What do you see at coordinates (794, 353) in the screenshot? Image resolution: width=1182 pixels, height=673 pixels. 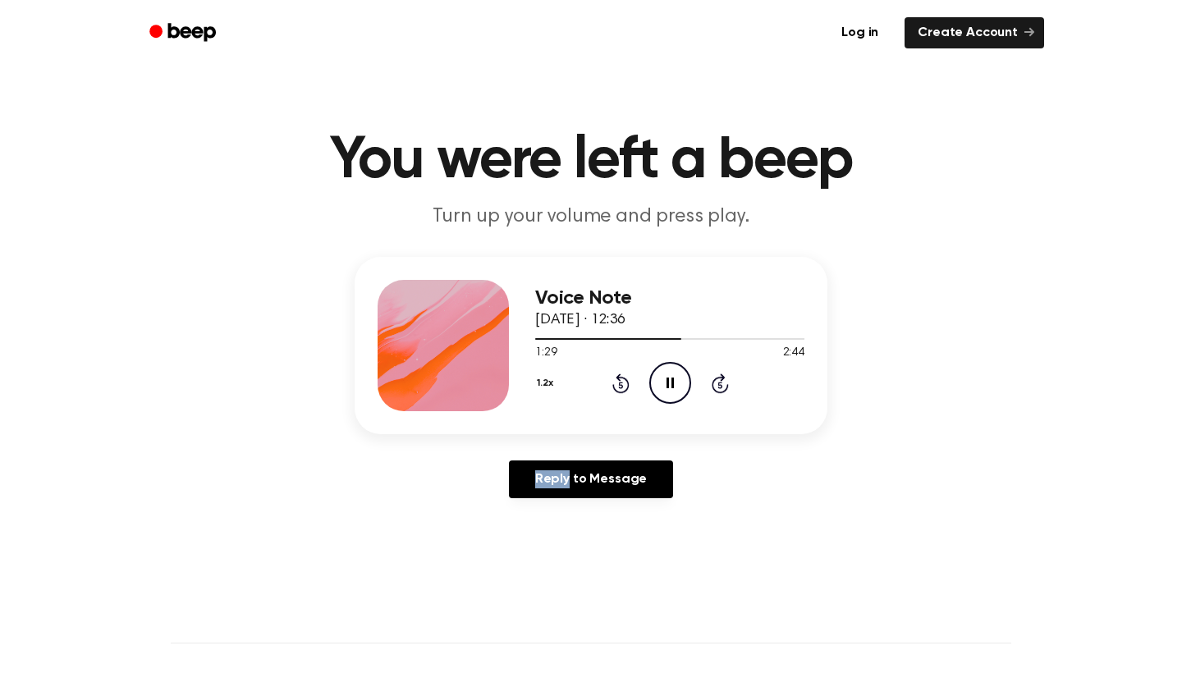 I see `span: 2:44` at bounding box center [794, 353].